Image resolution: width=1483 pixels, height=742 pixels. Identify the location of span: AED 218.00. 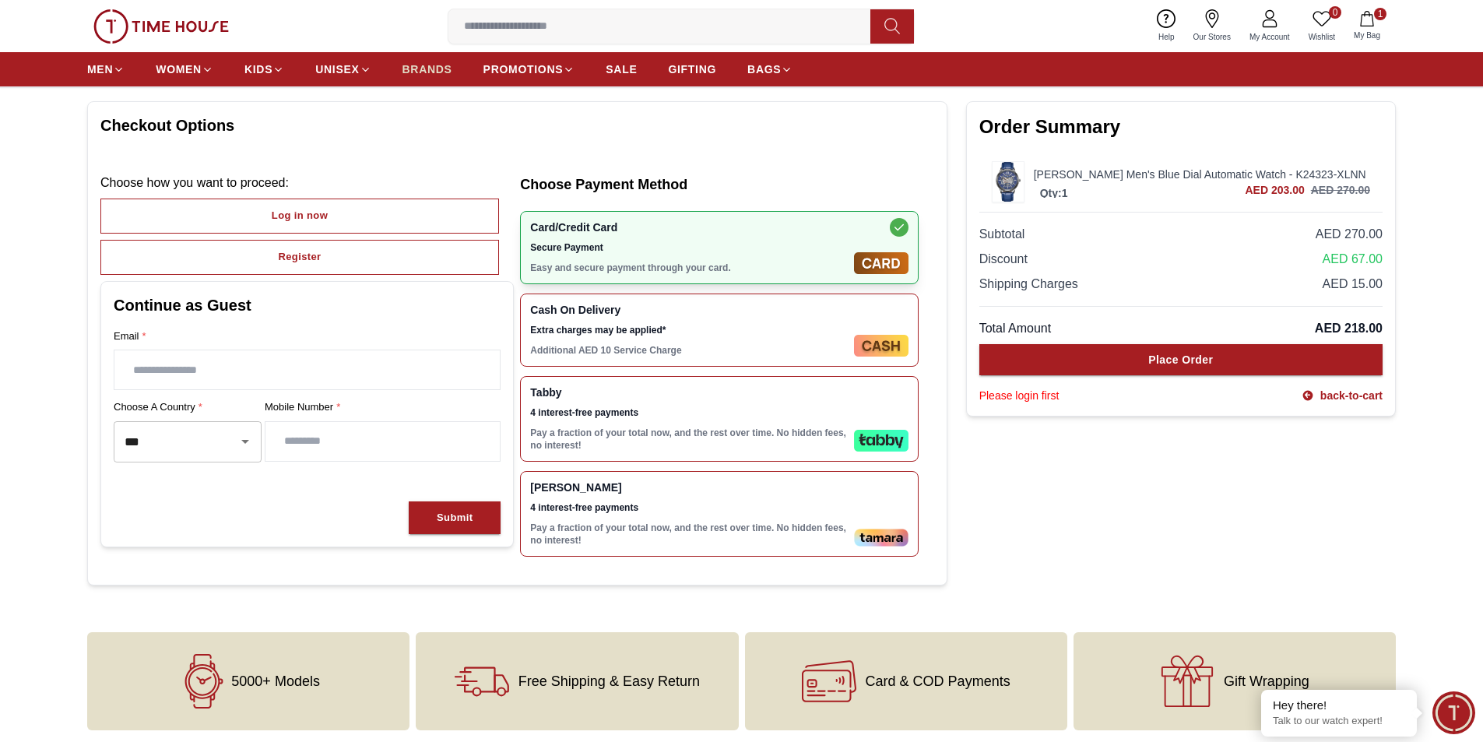
(1349, 329).